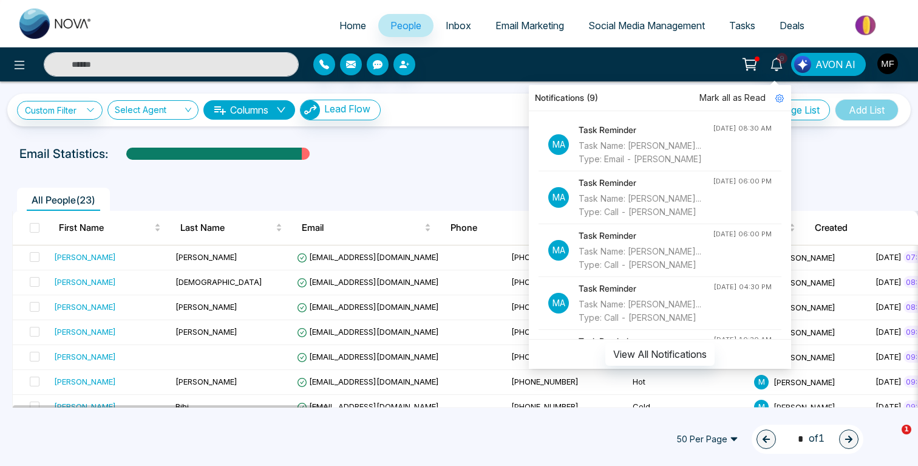 The width and height of the screenshot is (918, 466). What do you see at coordinates (353, 26) in the screenshot?
I see `span: Home` at bounding box center [353, 26].